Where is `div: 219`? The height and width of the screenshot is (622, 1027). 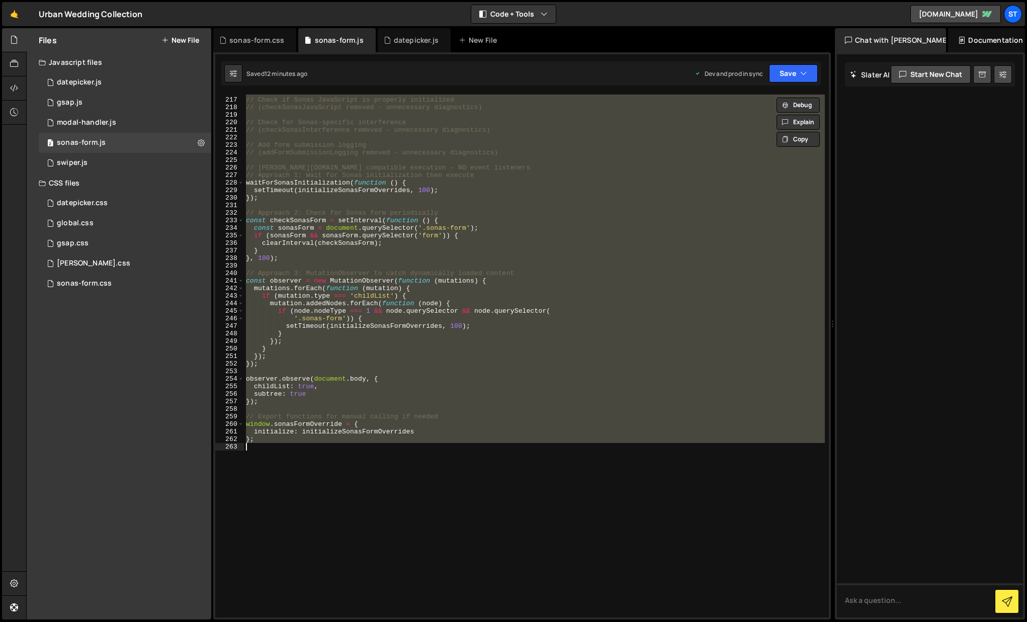
div: 219 is located at coordinates (229, 115).